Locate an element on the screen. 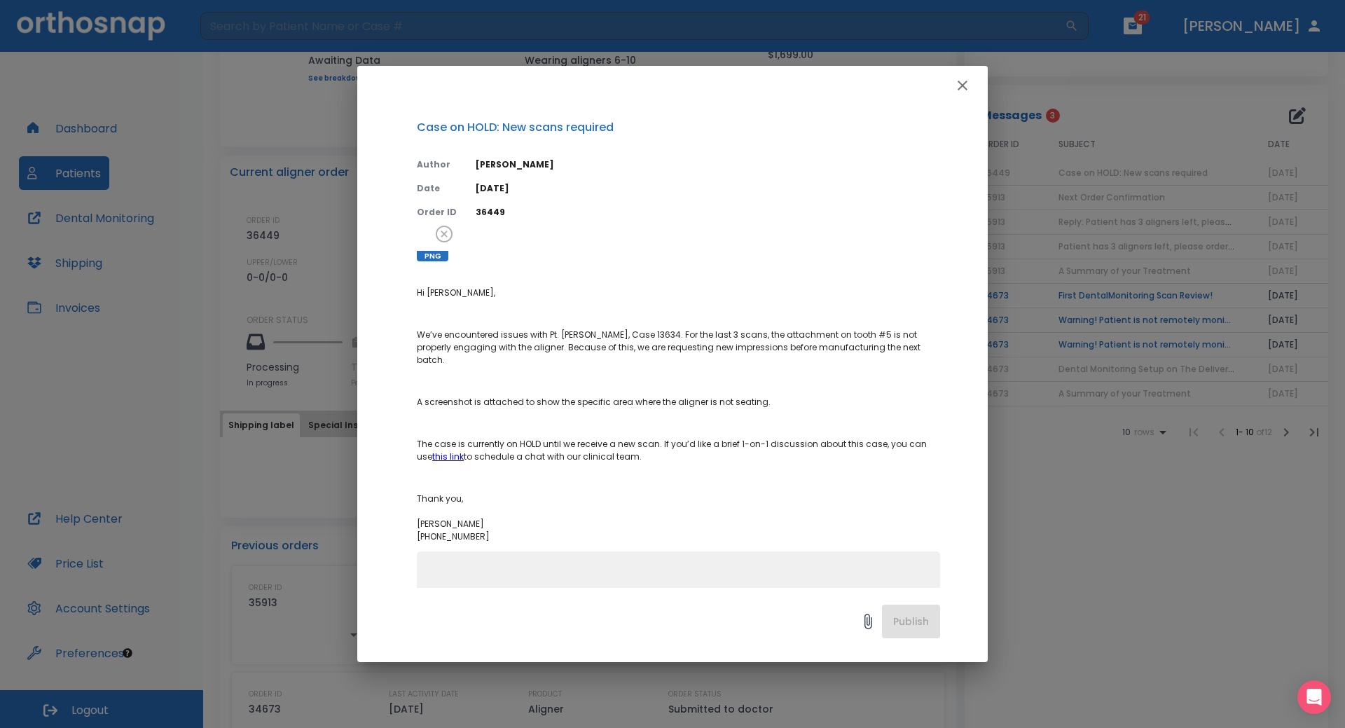 The height and width of the screenshot is (728, 1345). a: this link is located at coordinates (448, 456).